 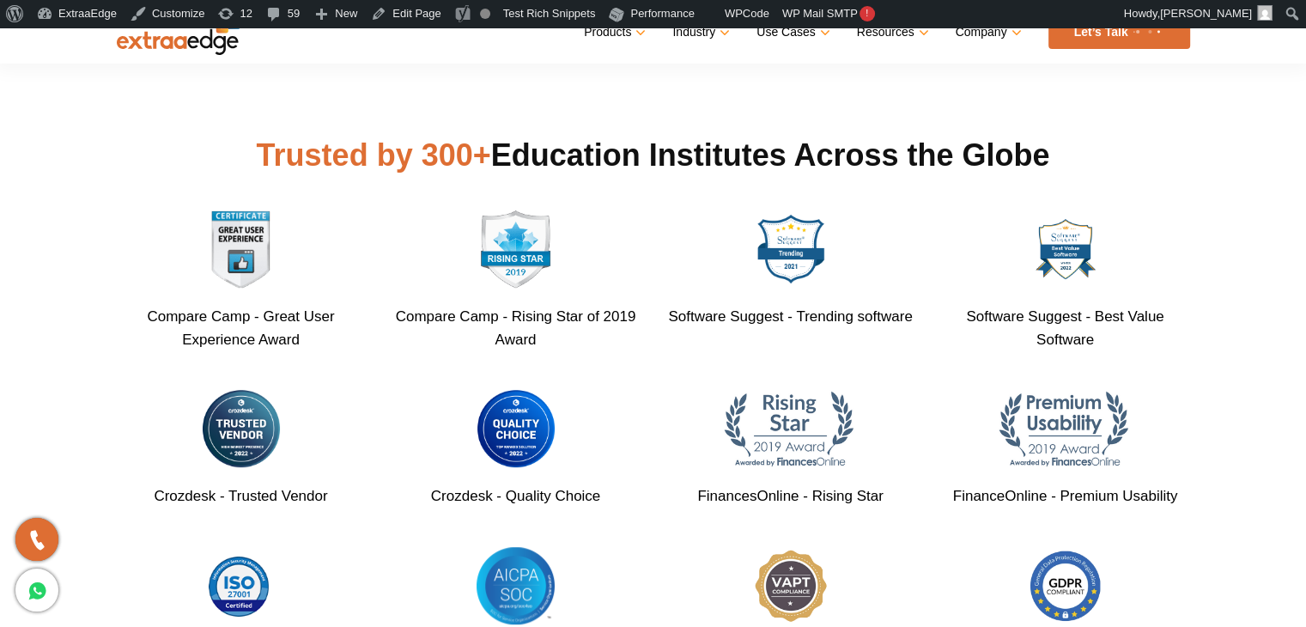 I want to click on p: FinanceOnline - Premium Usability, so click(x=1065, y=495).